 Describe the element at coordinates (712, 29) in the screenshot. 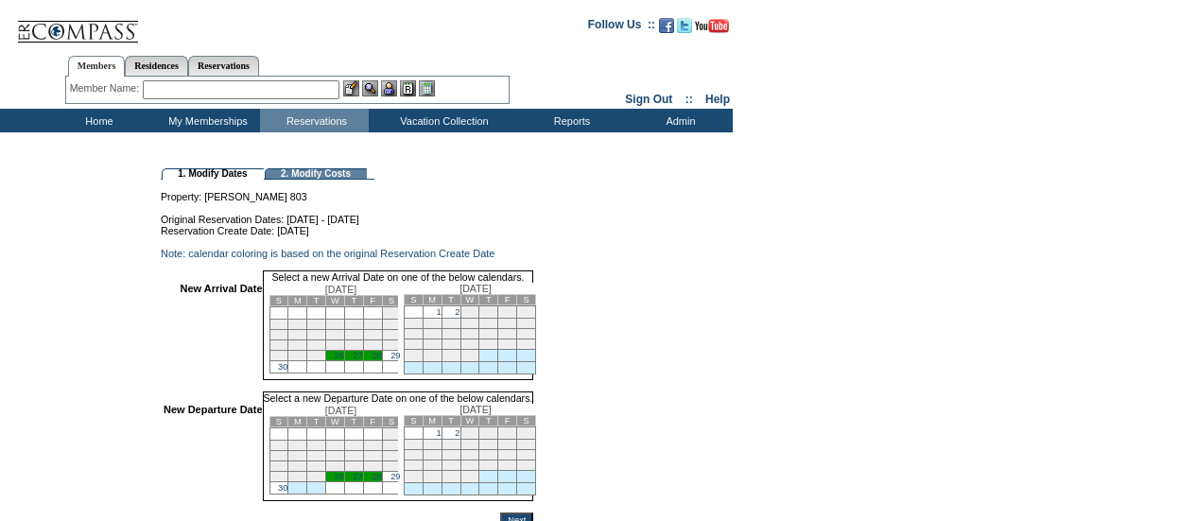

I see `a: Subscribe to our YouTube Channel` at that location.